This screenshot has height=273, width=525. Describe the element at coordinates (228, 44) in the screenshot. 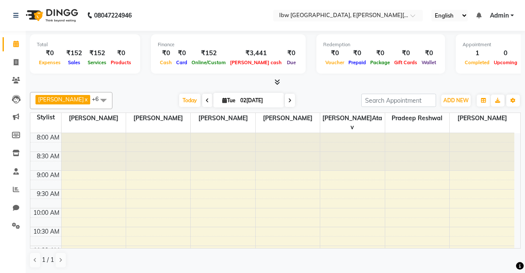

I see `div: Finance` at that location.